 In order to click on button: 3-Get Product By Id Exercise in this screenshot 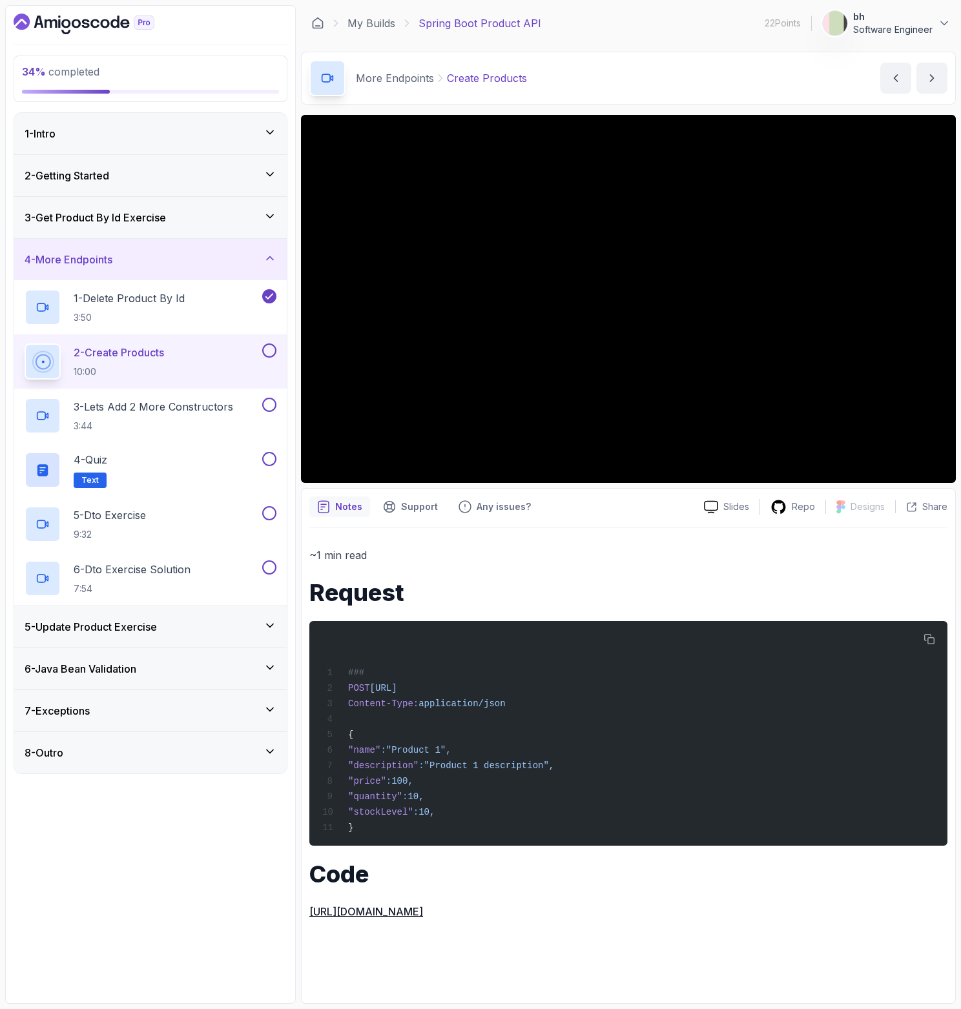, I will do `click(150, 218)`.